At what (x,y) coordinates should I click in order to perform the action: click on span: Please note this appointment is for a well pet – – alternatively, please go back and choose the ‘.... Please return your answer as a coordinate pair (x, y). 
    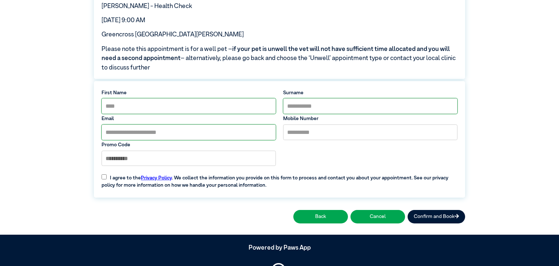
    Looking at the image, I should click on (279, 59).